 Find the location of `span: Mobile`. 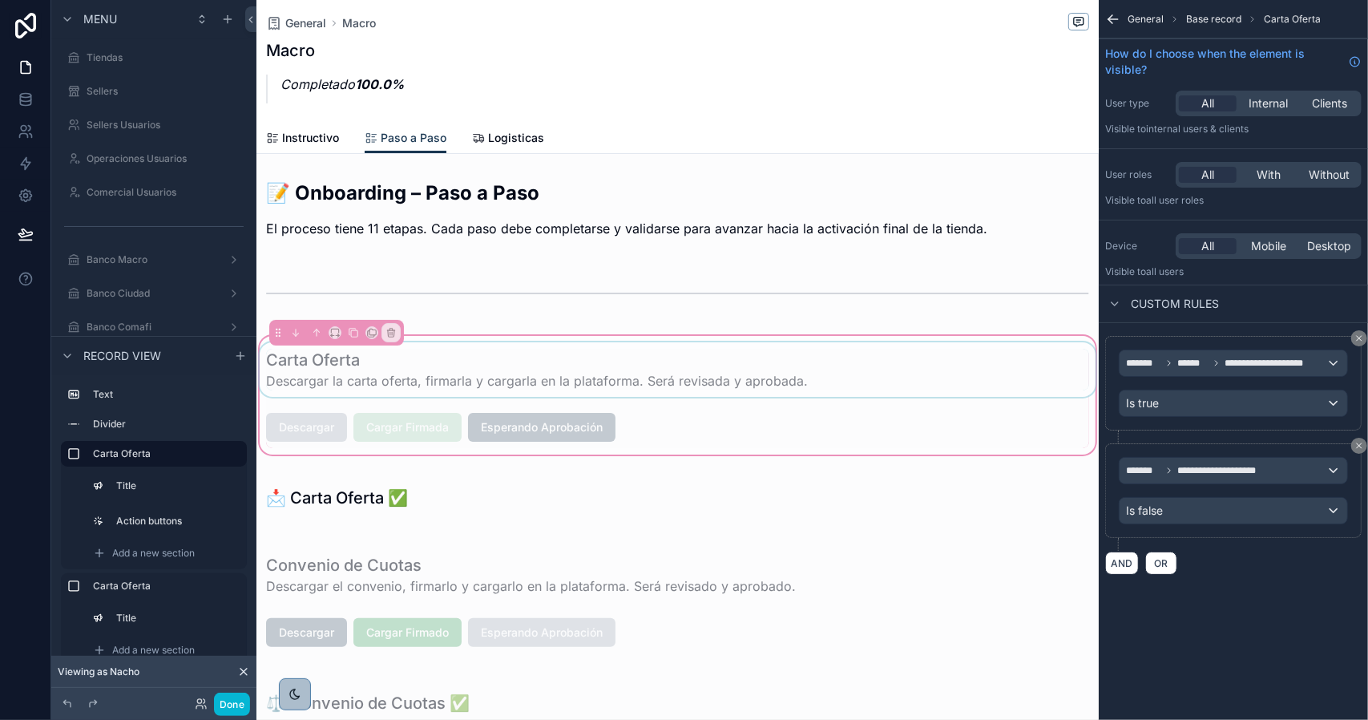

span: Mobile is located at coordinates (1269, 246).